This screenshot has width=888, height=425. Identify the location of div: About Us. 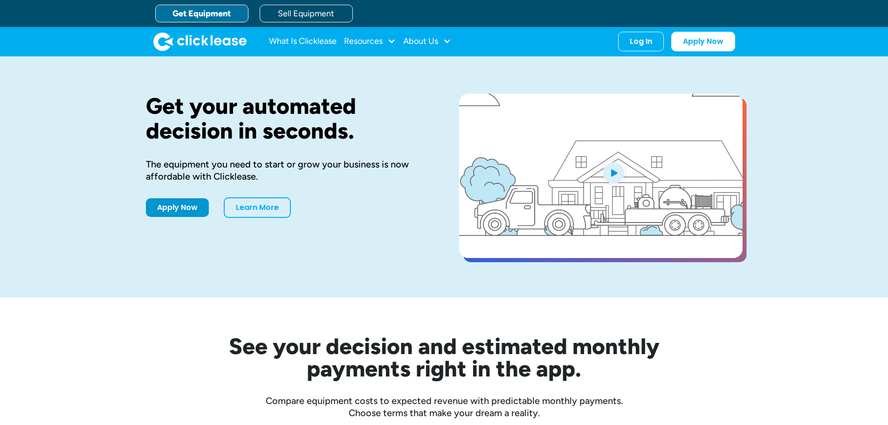
(427, 41).